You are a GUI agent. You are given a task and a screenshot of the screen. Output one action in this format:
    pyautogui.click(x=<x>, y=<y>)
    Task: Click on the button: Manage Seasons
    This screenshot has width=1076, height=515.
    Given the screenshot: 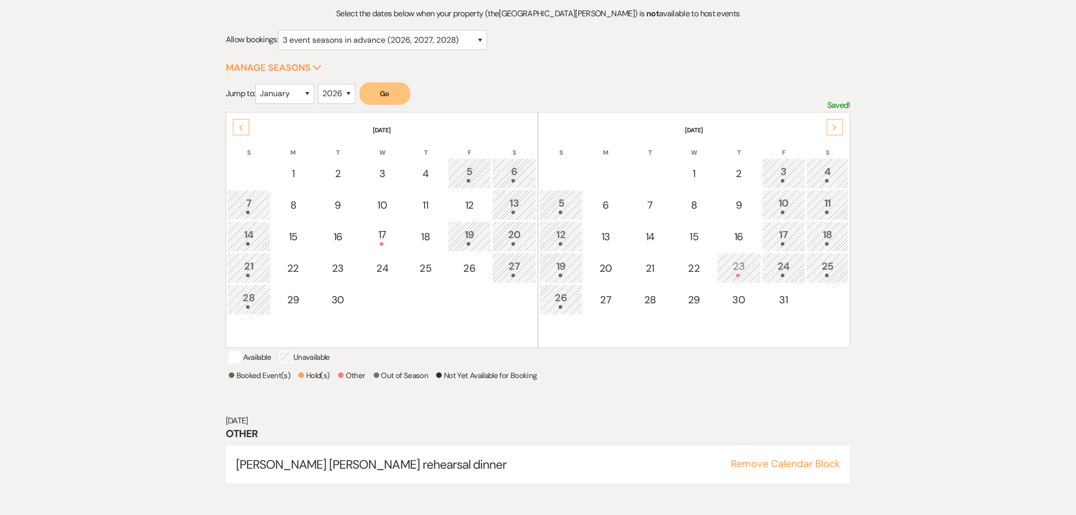 What is the action you would take?
    pyautogui.click(x=274, y=68)
    